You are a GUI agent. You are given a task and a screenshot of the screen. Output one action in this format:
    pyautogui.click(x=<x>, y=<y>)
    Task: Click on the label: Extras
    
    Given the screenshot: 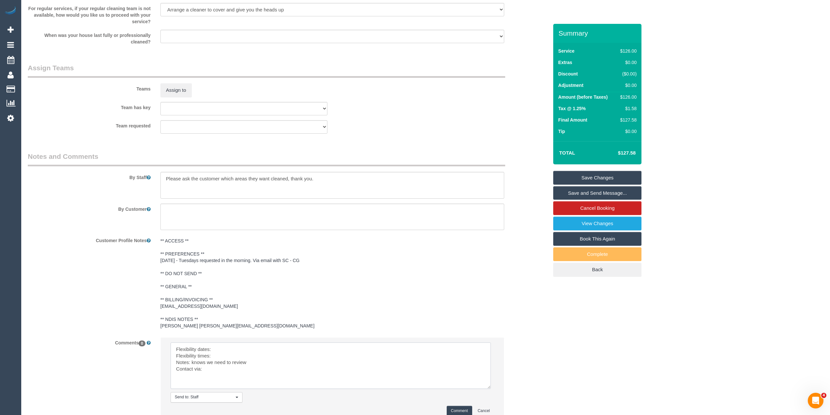 What is the action you would take?
    pyautogui.click(x=565, y=62)
    